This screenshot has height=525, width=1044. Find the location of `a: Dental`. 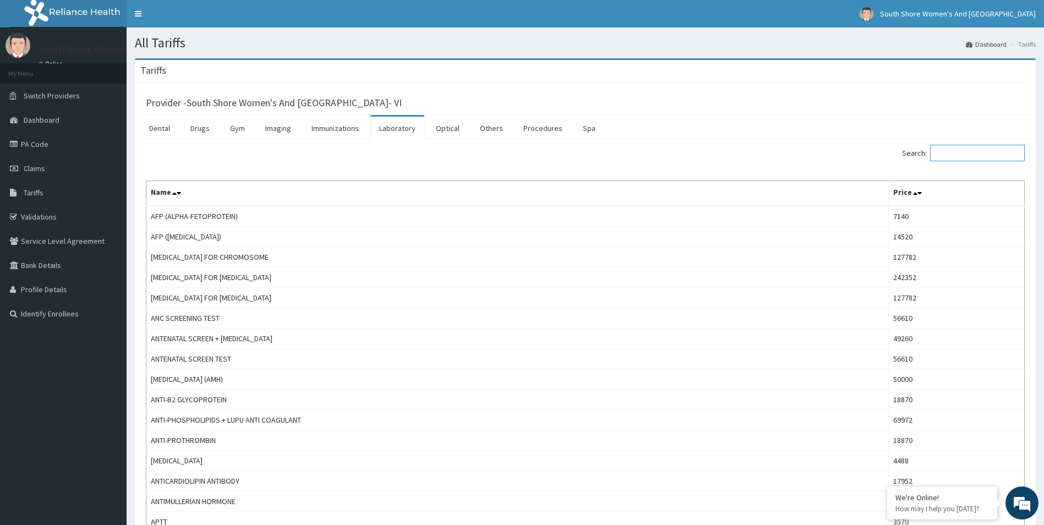

a: Dental is located at coordinates (160, 128).